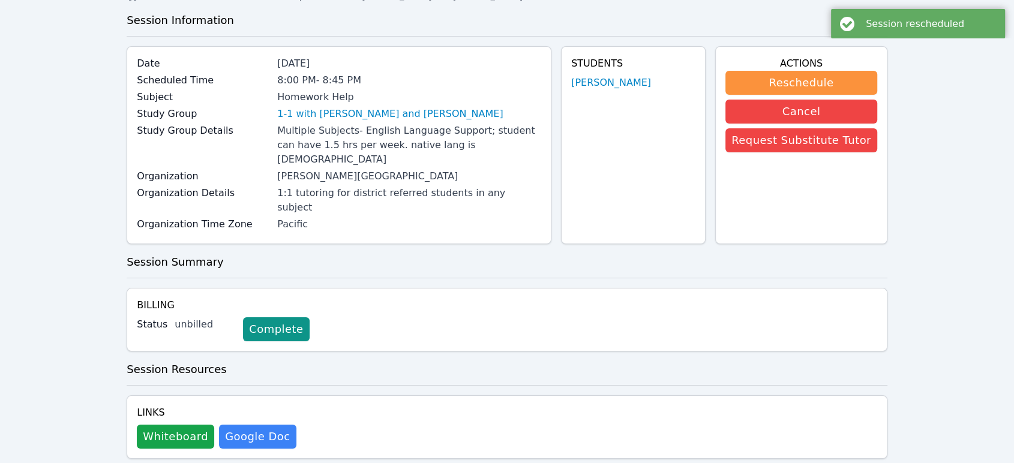 This screenshot has height=463, width=1014. Describe the element at coordinates (801, 64) in the screenshot. I see `h4: Actions` at that location.